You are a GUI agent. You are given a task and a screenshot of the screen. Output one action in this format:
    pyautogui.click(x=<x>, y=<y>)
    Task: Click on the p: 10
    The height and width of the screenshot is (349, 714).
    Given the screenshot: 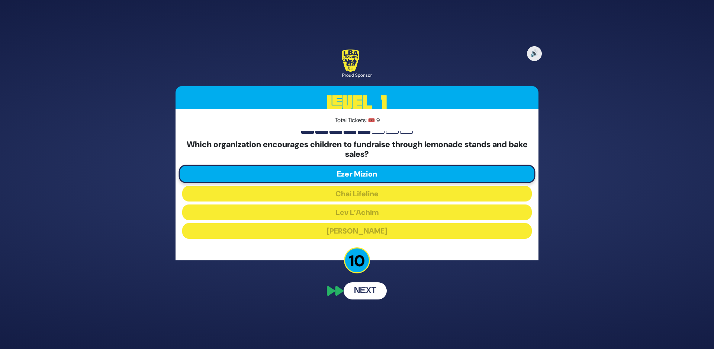 What is the action you would take?
    pyautogui.click(x=357, y=260)
    